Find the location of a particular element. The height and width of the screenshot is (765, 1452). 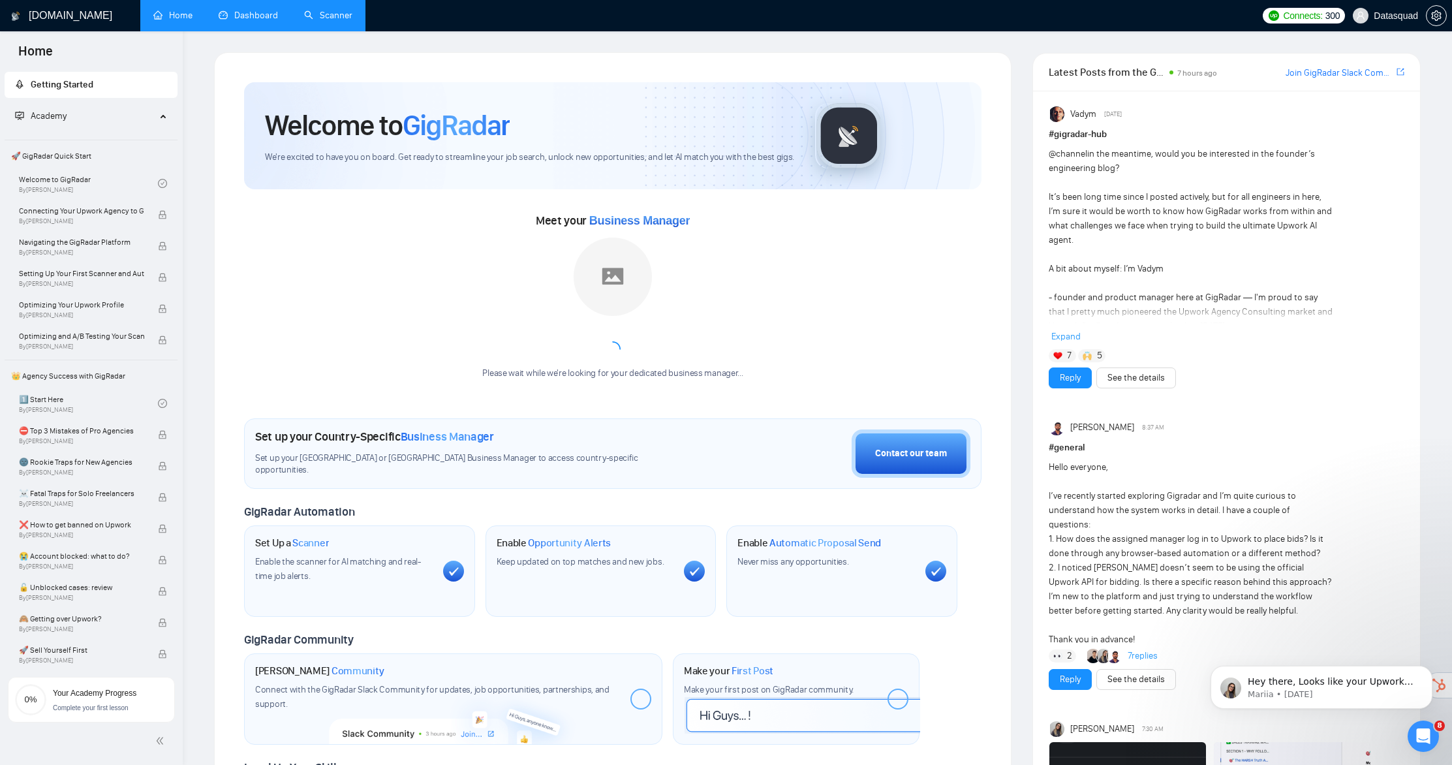

button: Help is located at coordinates (183, 433).